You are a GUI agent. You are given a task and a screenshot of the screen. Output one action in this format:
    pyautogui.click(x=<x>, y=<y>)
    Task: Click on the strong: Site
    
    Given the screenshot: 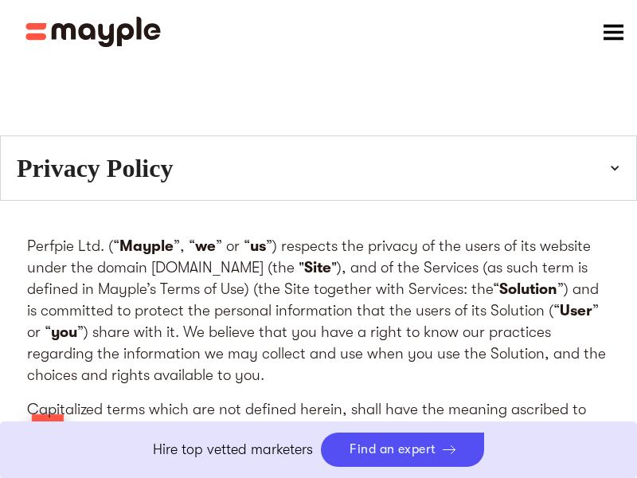 What is the action you would take?
    pyautogui.click(x=318, y=267)
    